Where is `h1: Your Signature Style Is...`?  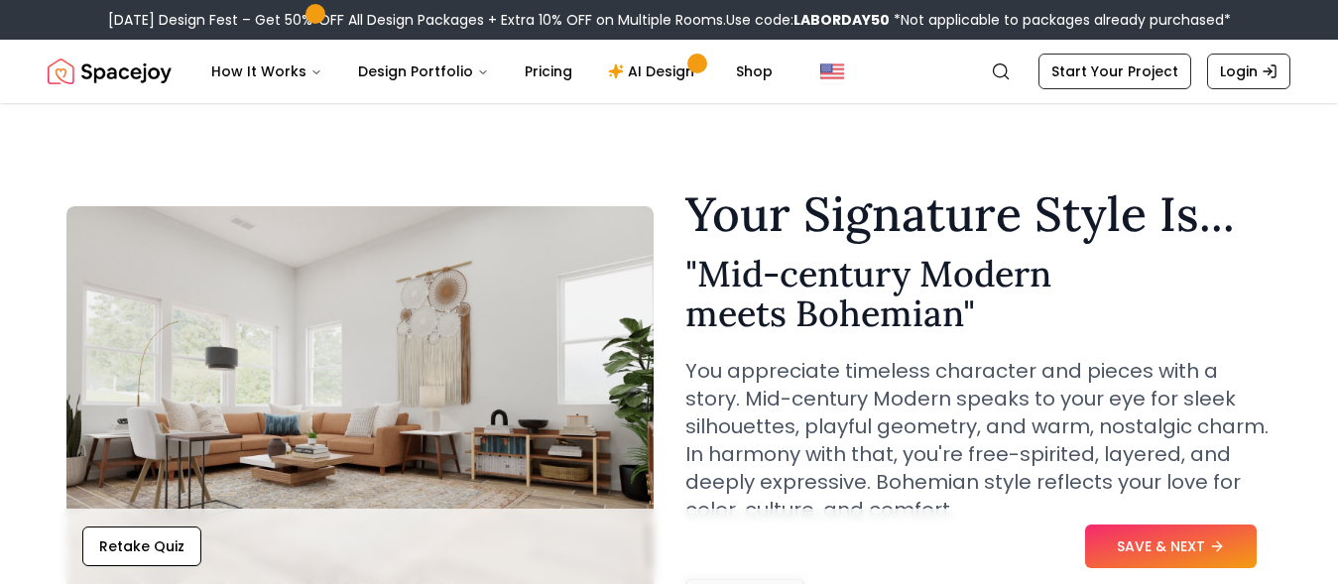
h1: Your Signature Style Is... is located at coordinates (979, 214).